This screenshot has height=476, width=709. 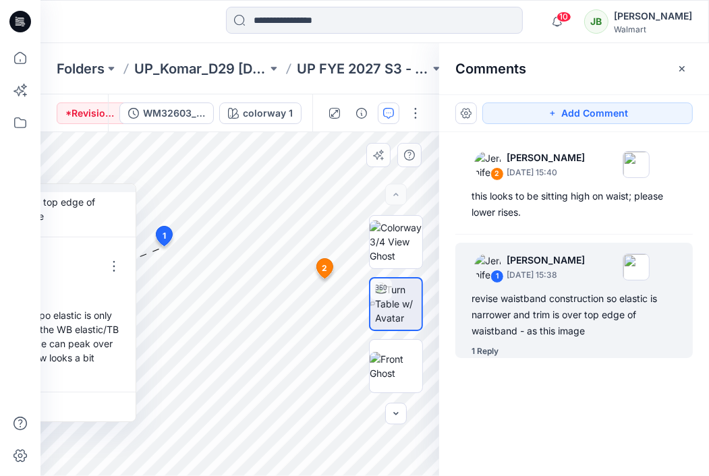 I want to click on div: 1 Reply, so click(x=485, y=351).